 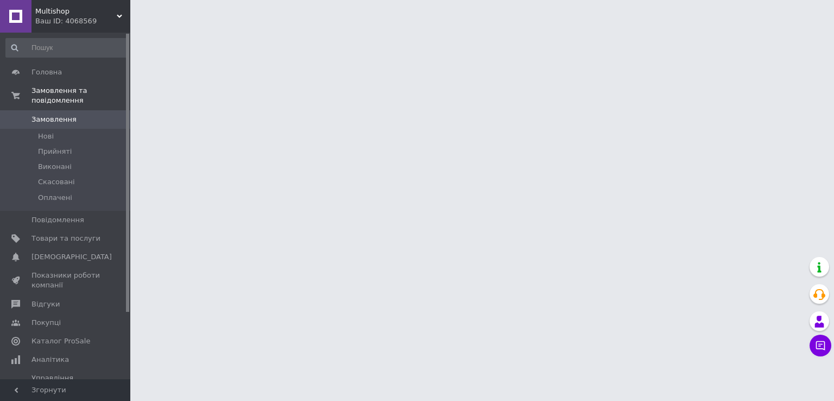 What do you see at coordinates (81, 96) in the screenshot?
I see `span: Замовлення та повідомлення` at bounding box center [81, 96].